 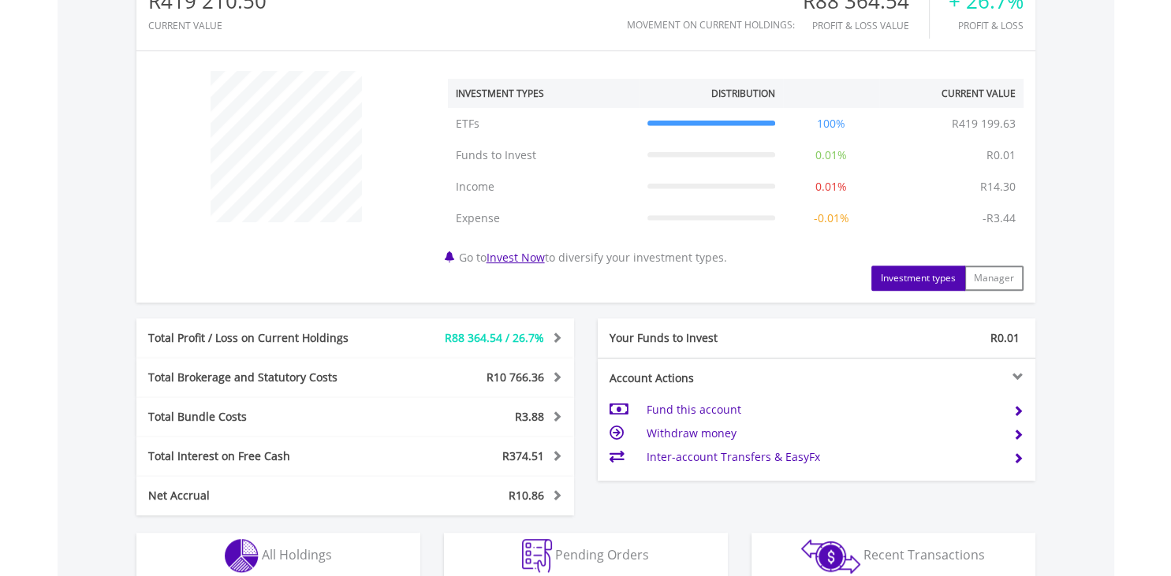 I want to click on td: R419 199.63, so click(x=983, y=124).